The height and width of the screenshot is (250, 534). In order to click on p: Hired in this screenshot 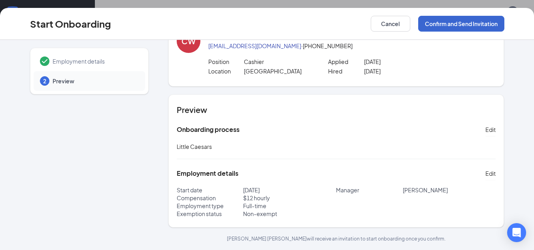, I will do `click(346, 71)`.